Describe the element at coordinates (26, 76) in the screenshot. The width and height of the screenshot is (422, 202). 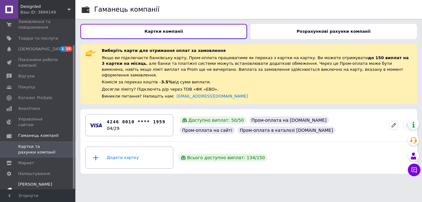
I see `span: Відгуки` at that location.